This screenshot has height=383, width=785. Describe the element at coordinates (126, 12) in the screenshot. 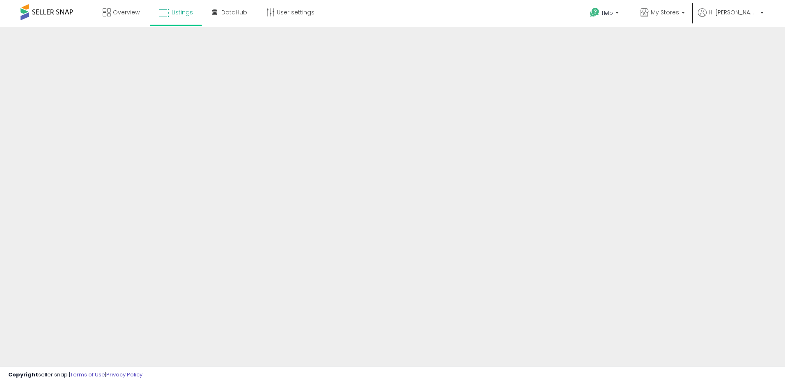

I see `span: Overview` at that location.